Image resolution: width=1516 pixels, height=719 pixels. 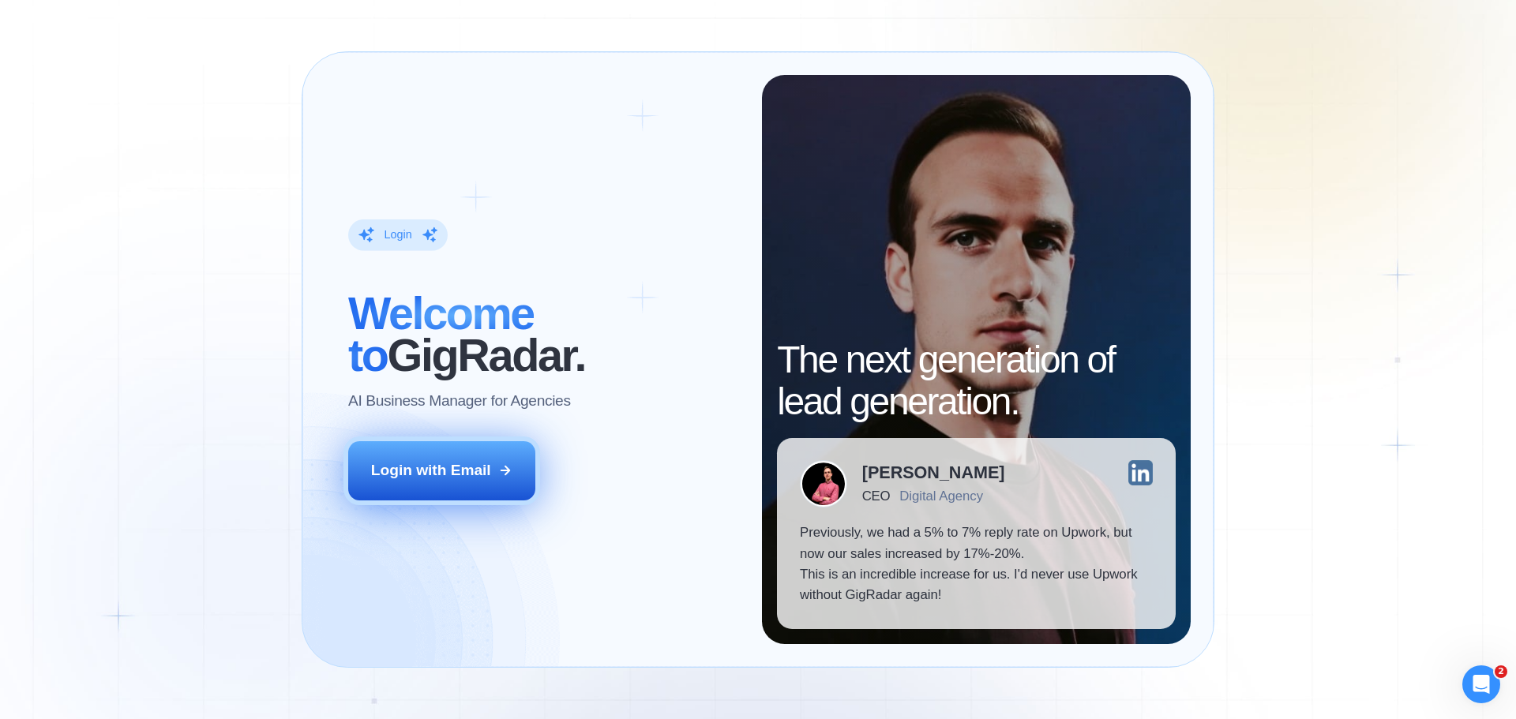 I want to click on h2: The next generation of lead generation., so click(x=976, y=381).